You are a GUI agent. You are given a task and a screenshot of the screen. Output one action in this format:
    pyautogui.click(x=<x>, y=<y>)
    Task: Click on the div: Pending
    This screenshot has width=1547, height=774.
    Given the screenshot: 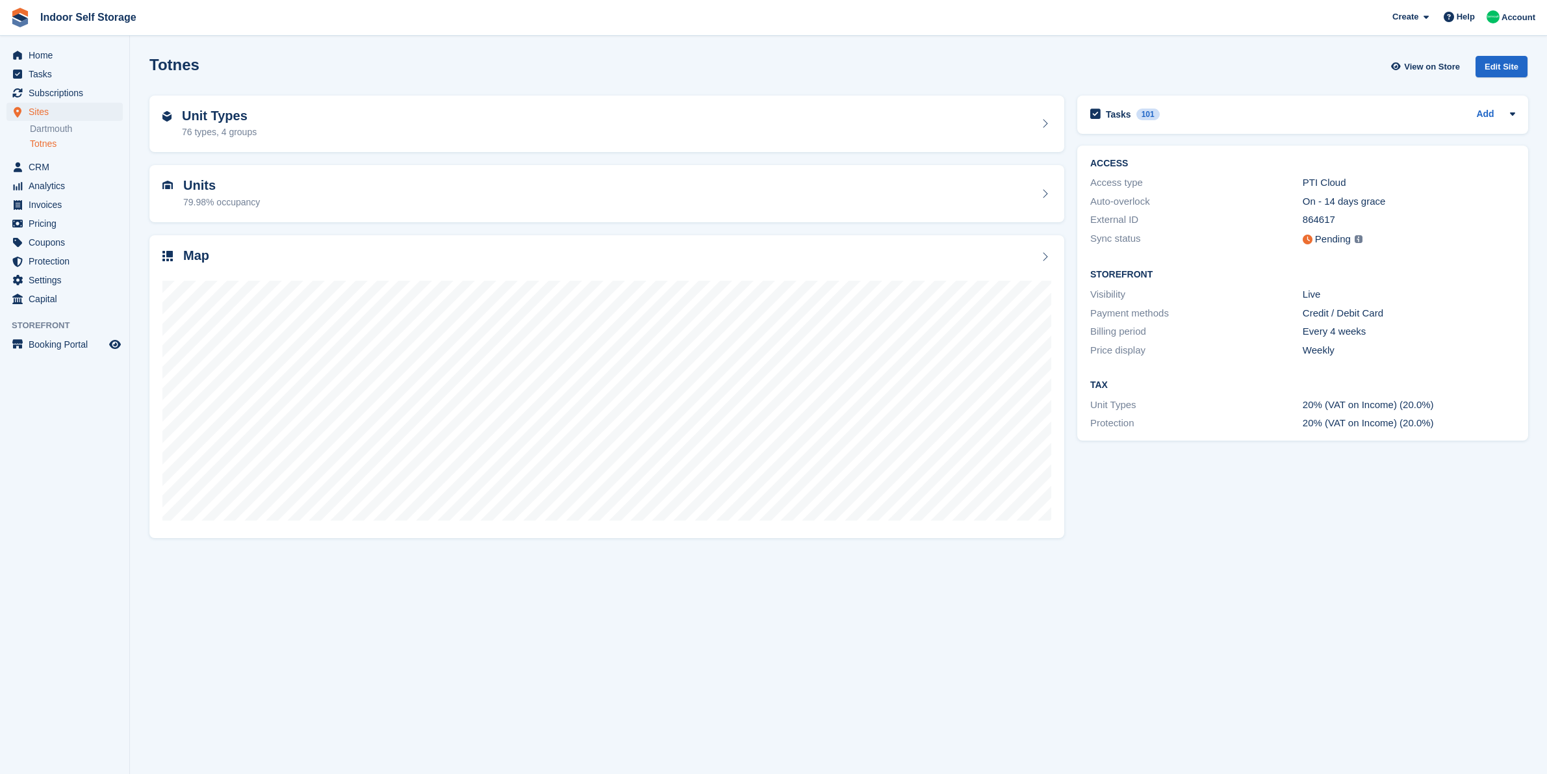 What is the action you would take?
    pyautogui.click(x=1332, y=239)
    